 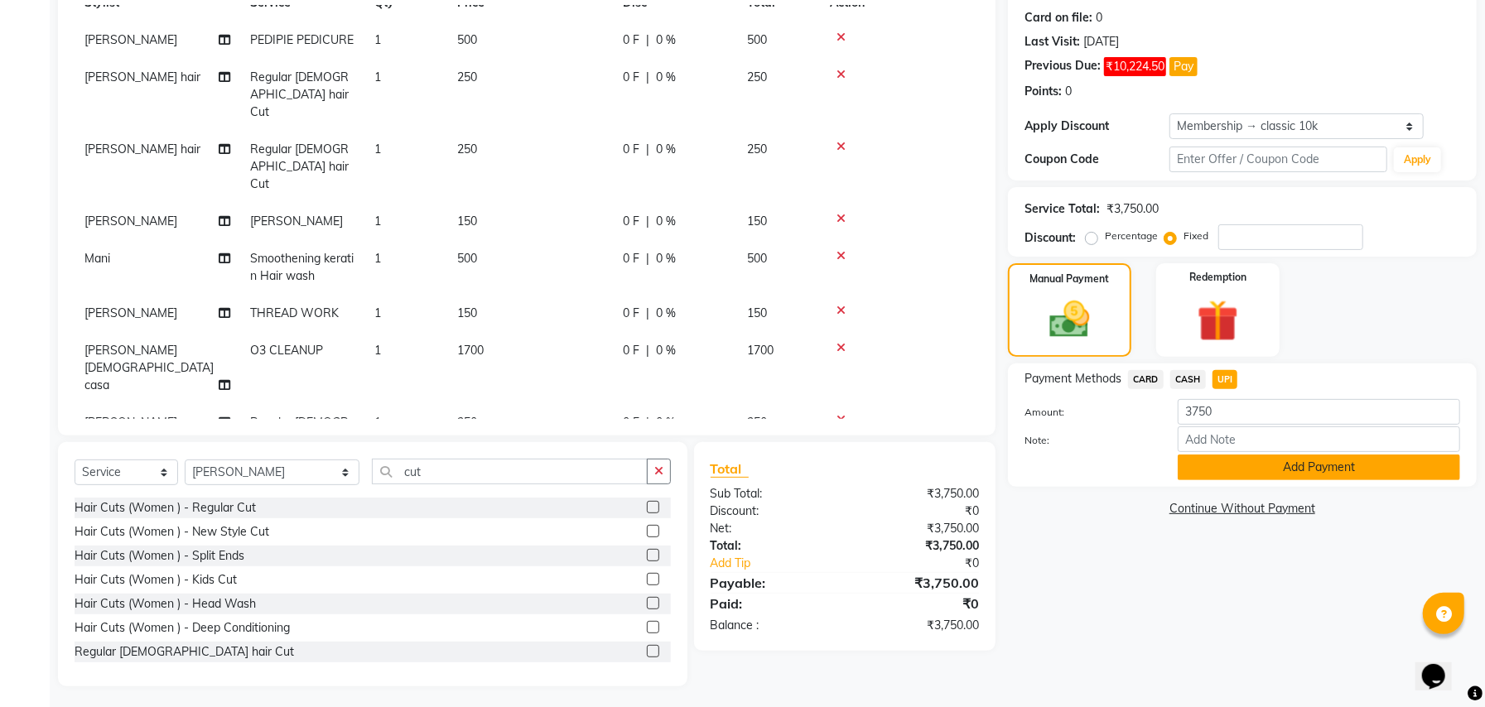 I want to click on span: Mani, so click(x=97, y=258).